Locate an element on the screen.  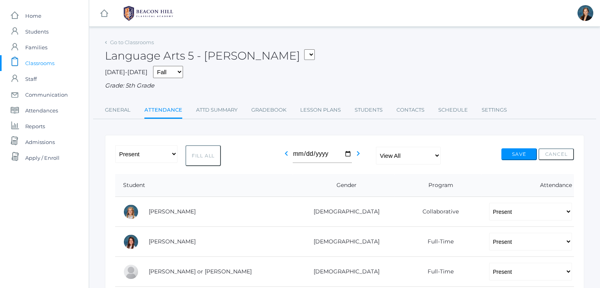
a: Settings is located at coordinates (494, 110).